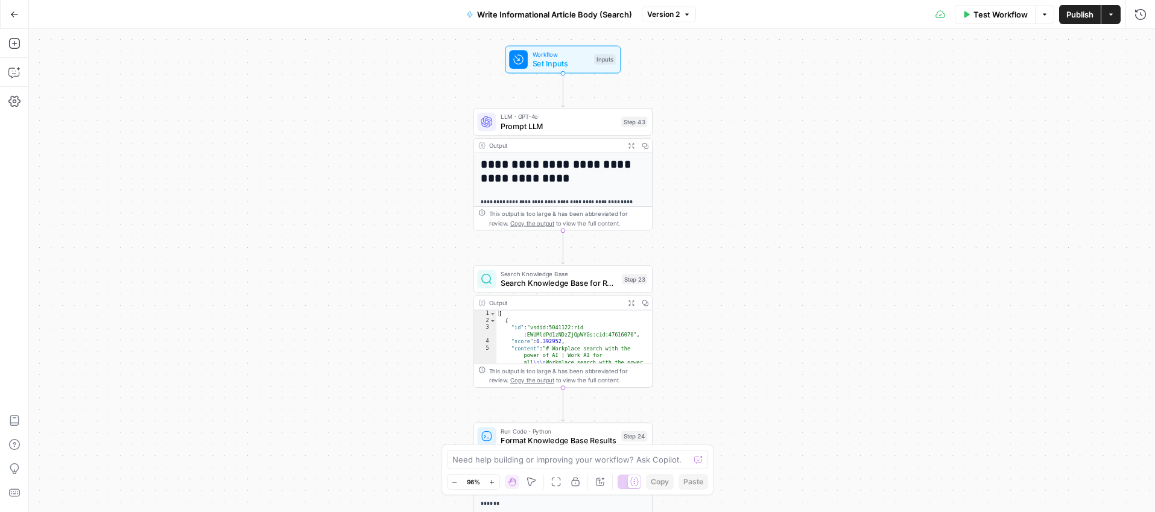 This screenshot has width=1155, height=512. I want to click on button: Version 2, so click(669, 14).